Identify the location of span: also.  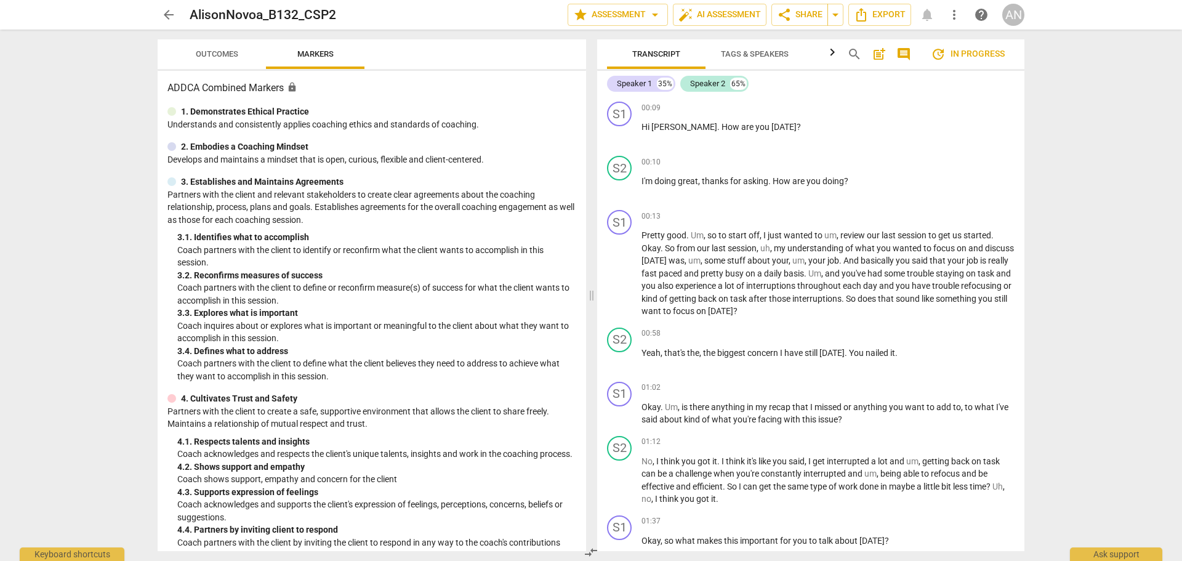
(666, 286).